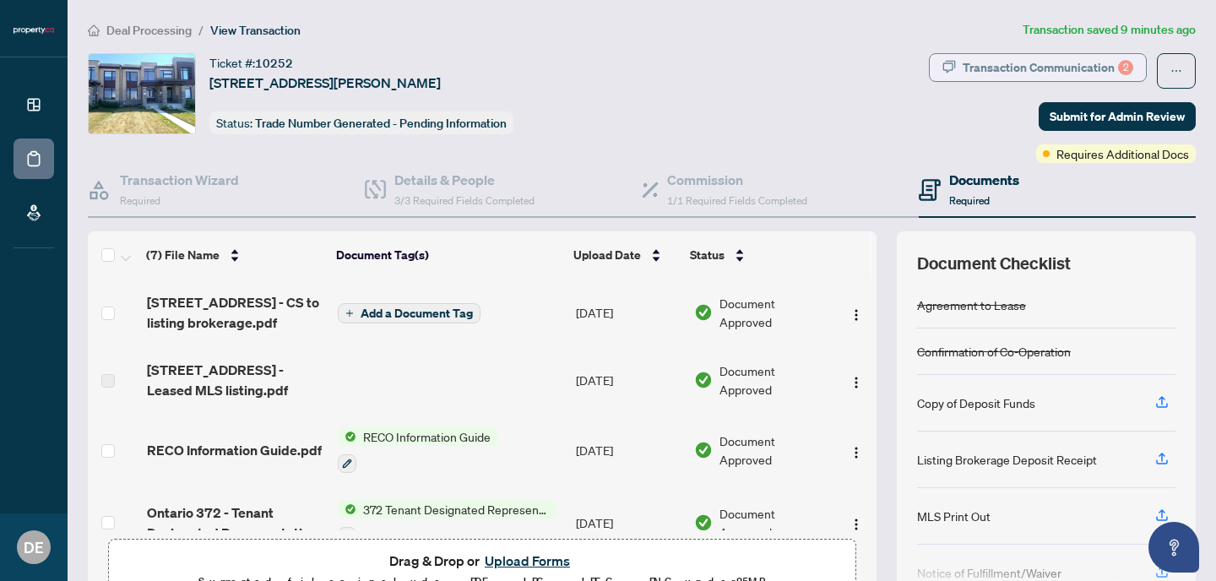 This screenshot has height=581, width=1216. I want to click on span: Ontario 372 - Tenant Designated Representation Agreement - Authority for Lease or Purchase.pdf, so click(236, 523).